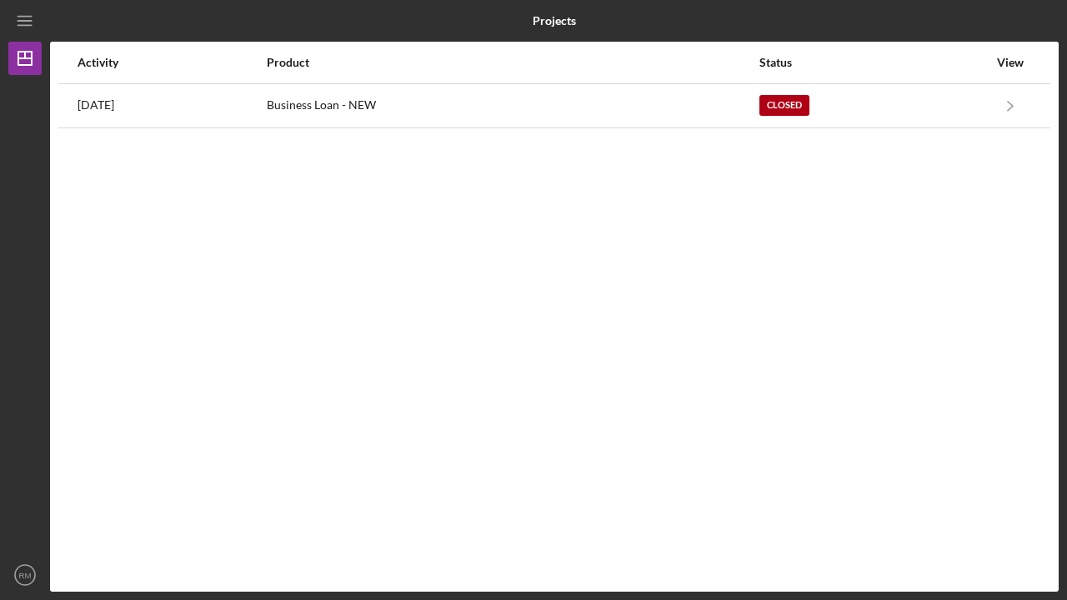 The width and height of the screenshot is (1067, 600). I want to click on div: Closed, so click(784, 105).